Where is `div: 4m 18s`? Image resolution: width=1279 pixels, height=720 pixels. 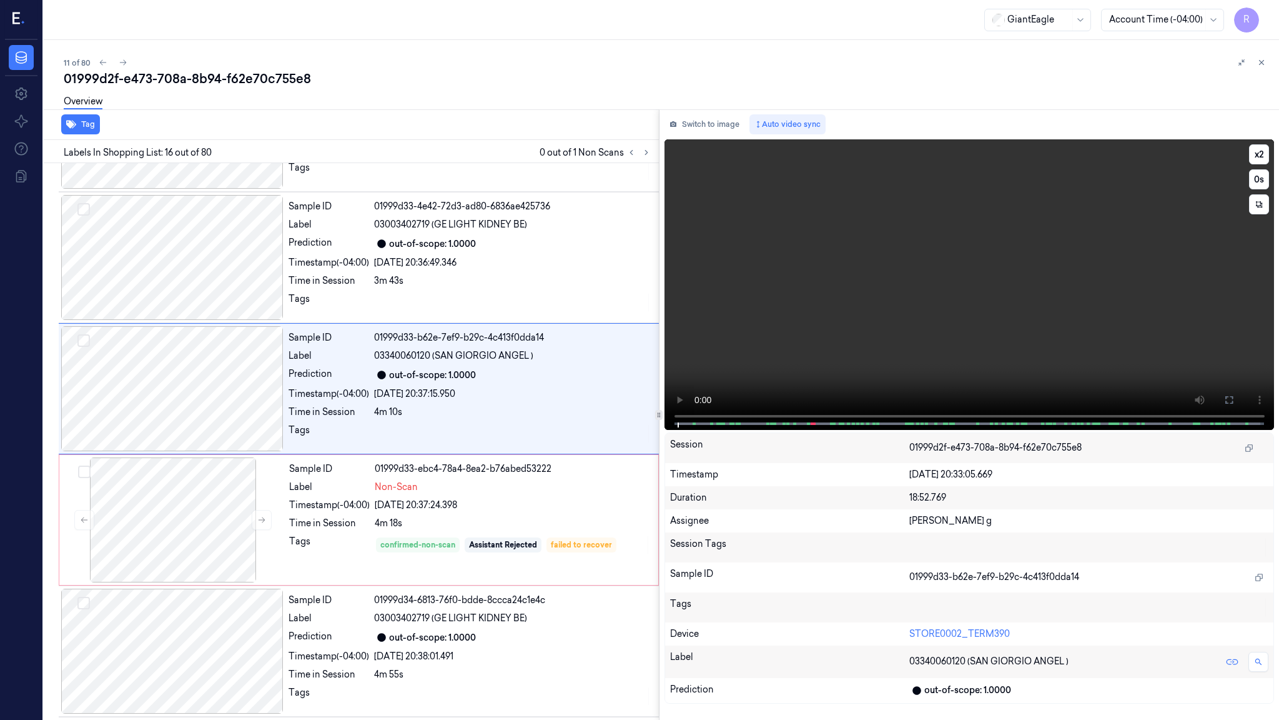 div: 4m 18s is located at coordinates (513, 523).